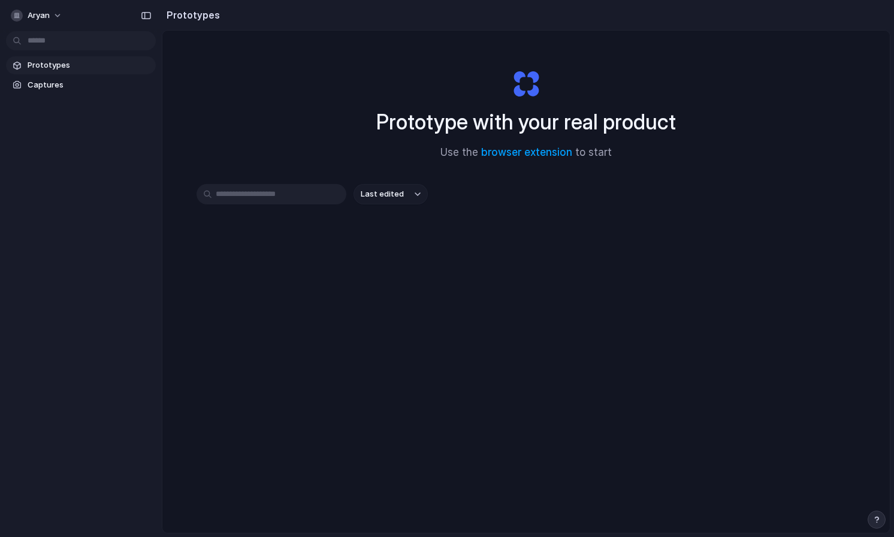 This screenshot has width=894, height=537. I want to click on h2: Prototypes, so click(191, 15).